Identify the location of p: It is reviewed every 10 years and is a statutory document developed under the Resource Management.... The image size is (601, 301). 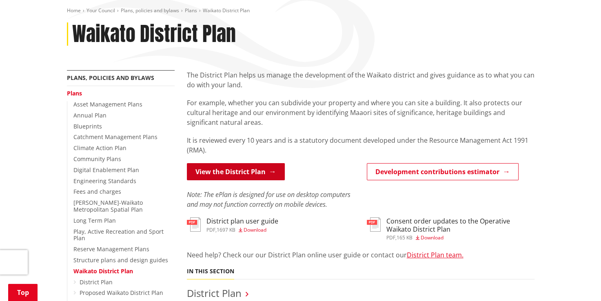
(361, 145).